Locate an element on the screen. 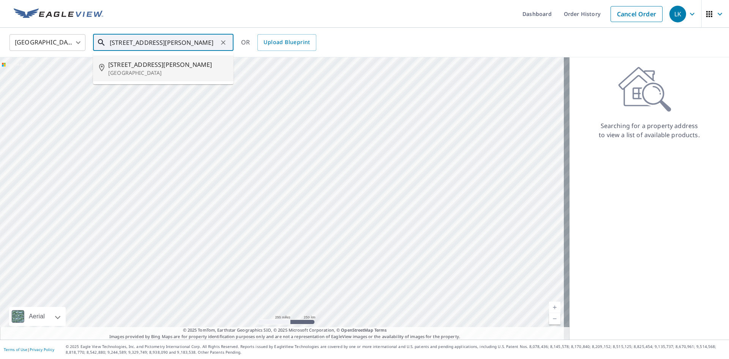  p: Searching for a property address to view a list of available products. is located at coordinates (650, 130).